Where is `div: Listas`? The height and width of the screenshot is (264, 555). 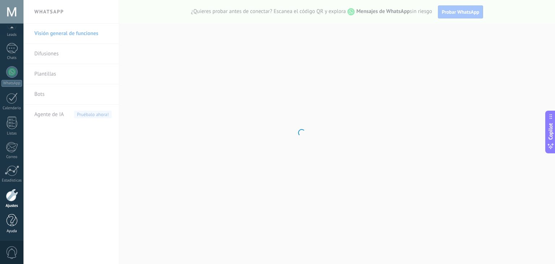 div: Listas is located at coordinates (12, 133).